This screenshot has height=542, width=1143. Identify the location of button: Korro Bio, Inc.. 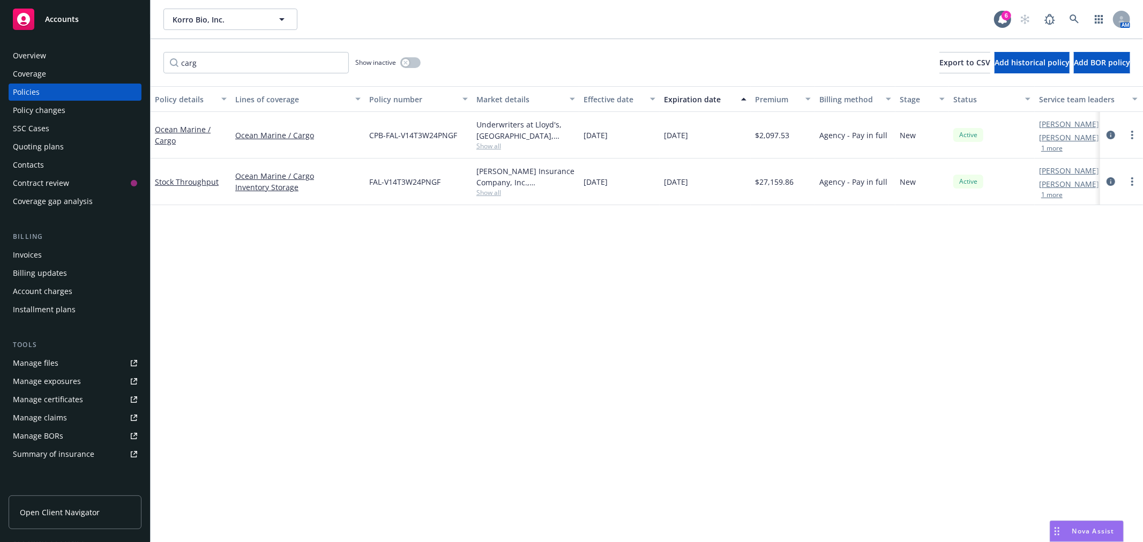
(230, 19).